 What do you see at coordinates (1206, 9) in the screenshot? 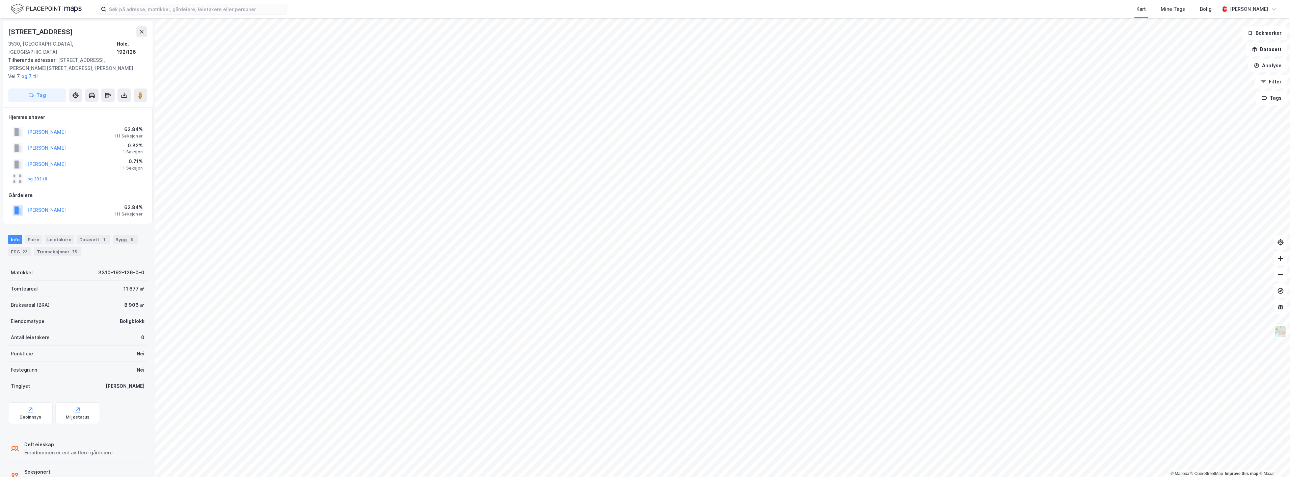
I see `div: Bolig` at bounding box center [1206, 9].